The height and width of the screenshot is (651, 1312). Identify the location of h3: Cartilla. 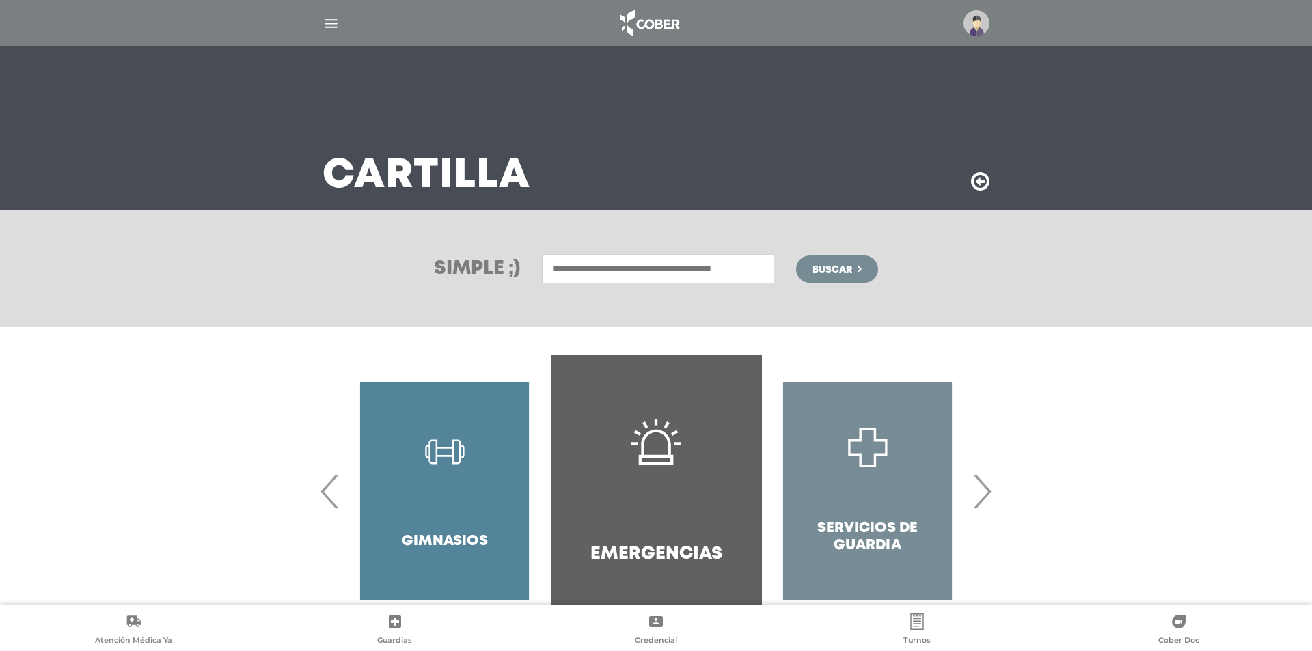
(426, 176).